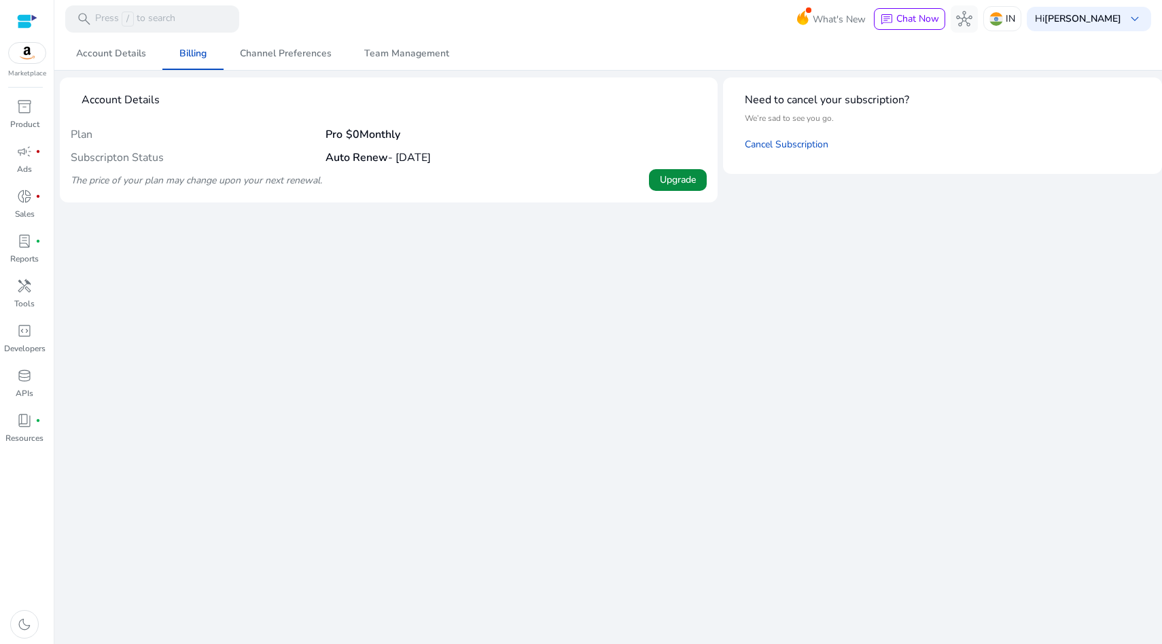  What do you see at coordinates (24, 421) in the screenshot?
I see `span: book_4` at bounding box center [24, 421].